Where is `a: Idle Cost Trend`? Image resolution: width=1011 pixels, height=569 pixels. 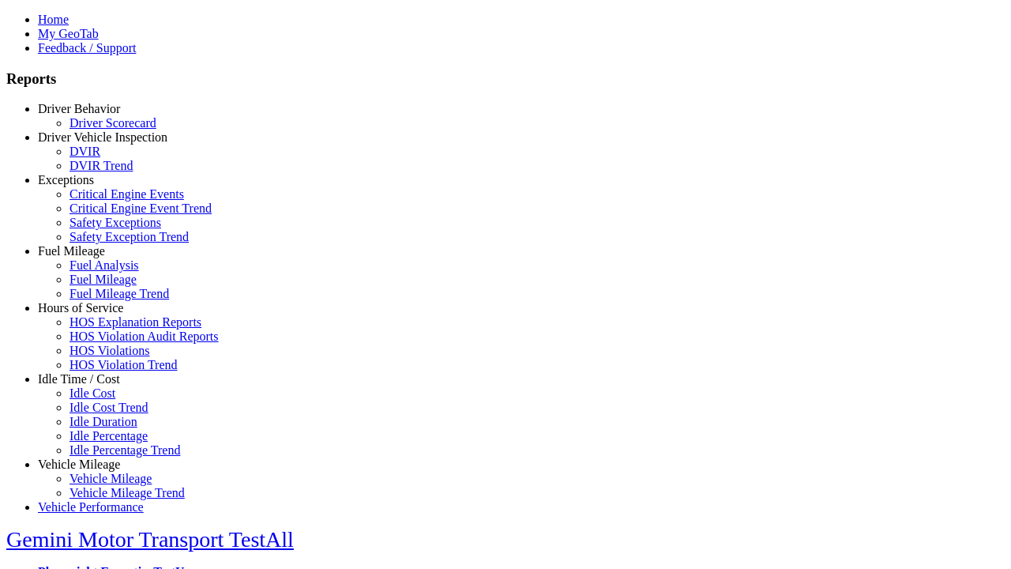
a: Idle Cost Trend is located at coordinates (109, 407).